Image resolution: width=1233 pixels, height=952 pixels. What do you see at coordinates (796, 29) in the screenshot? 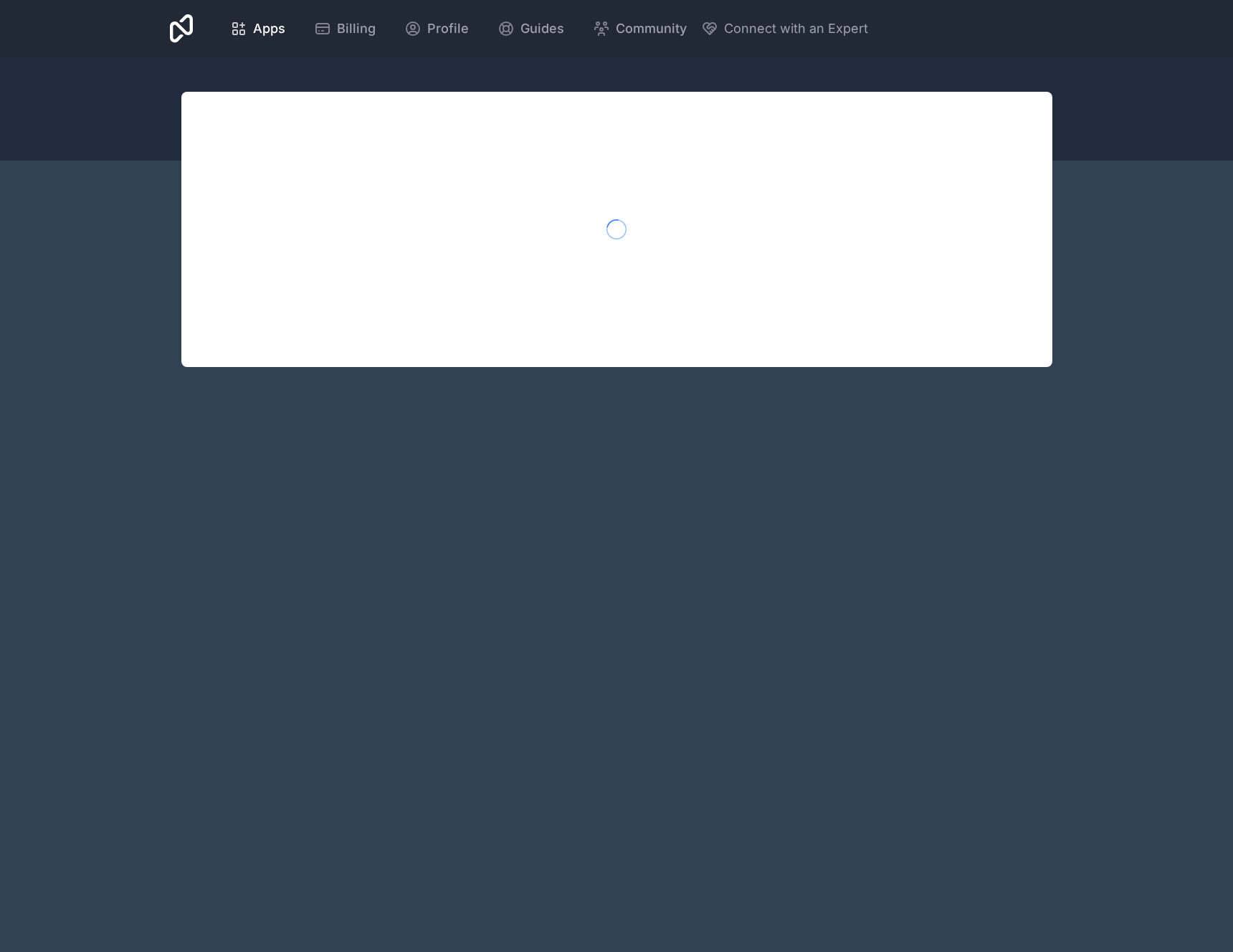
I see `span: Connect with an Expert` at bounding box center [796, 29].